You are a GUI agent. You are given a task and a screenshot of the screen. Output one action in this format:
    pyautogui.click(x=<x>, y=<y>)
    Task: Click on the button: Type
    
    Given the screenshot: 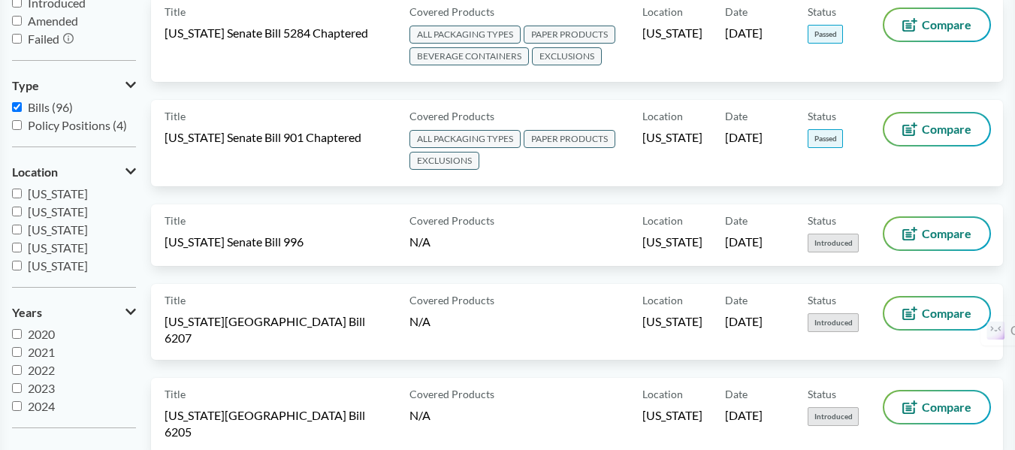 What is the action you would take?
    pyautogui.click(x=74, y=86)
    